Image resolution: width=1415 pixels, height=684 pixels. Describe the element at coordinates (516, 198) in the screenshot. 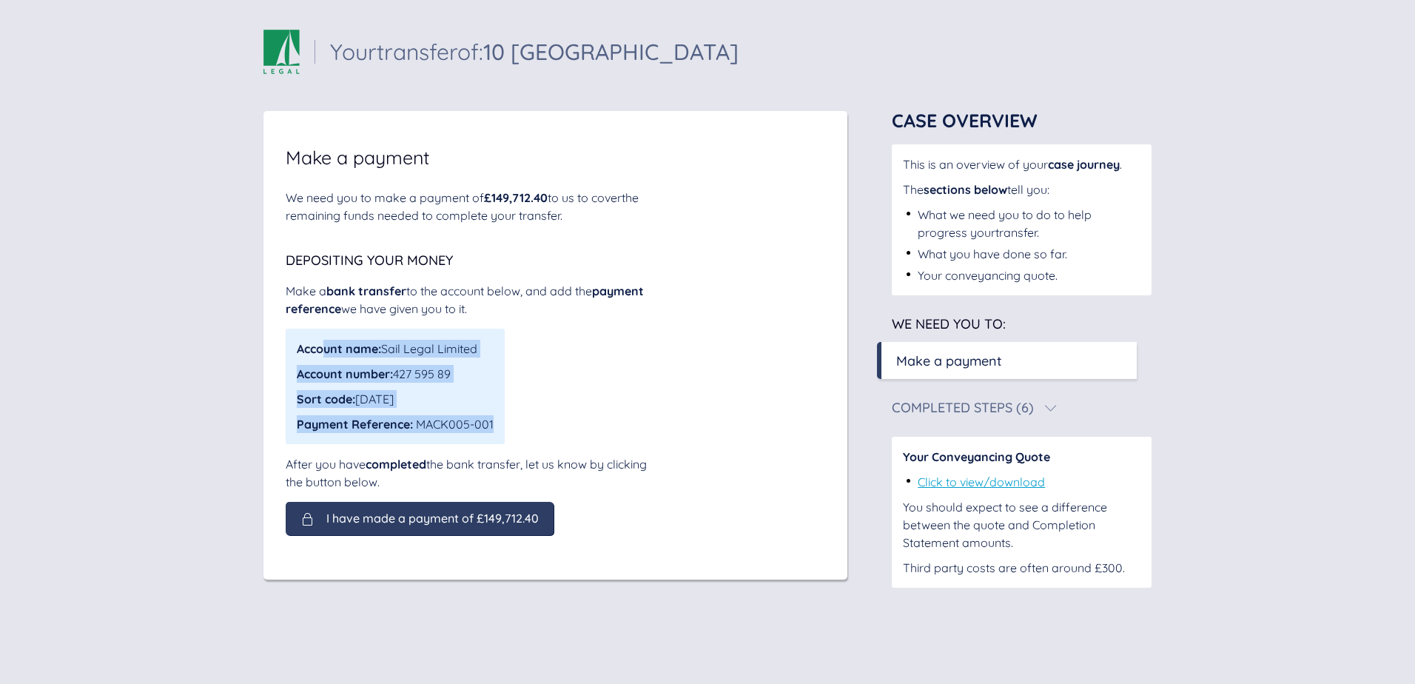

I see `span: £149,712.40` at that location.